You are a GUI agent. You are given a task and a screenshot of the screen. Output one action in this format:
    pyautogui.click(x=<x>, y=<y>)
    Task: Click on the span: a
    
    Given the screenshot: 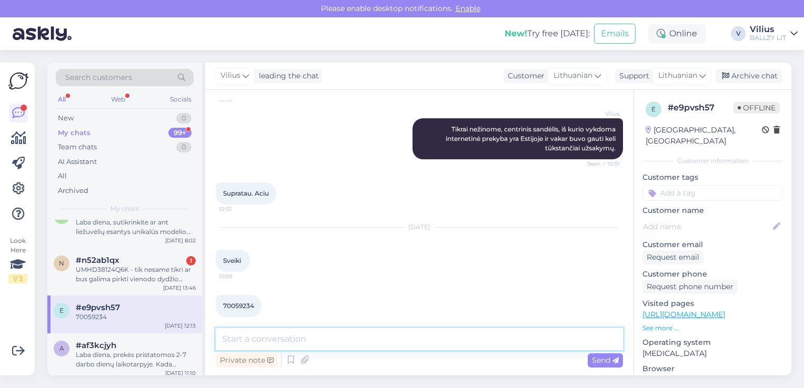 What is the action you would take?
    pyautogui.click(x=62, y=348)
    